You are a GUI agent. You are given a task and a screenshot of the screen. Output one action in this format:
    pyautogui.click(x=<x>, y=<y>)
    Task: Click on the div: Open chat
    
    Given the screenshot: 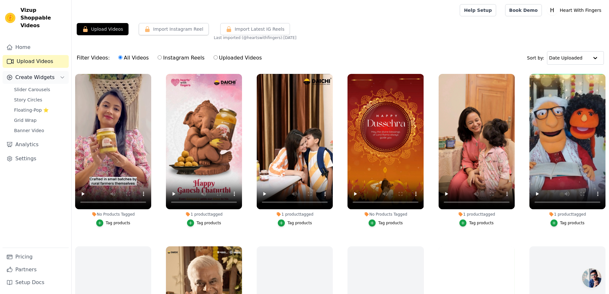 What is the action you would take?
    pyautogui.click(x=592, y=278)
    